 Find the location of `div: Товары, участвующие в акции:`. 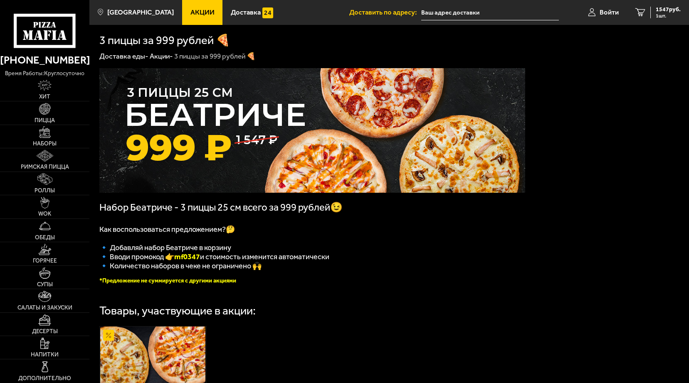

div: Товары, участвующие в акции: is located at coordinates (178, 311).